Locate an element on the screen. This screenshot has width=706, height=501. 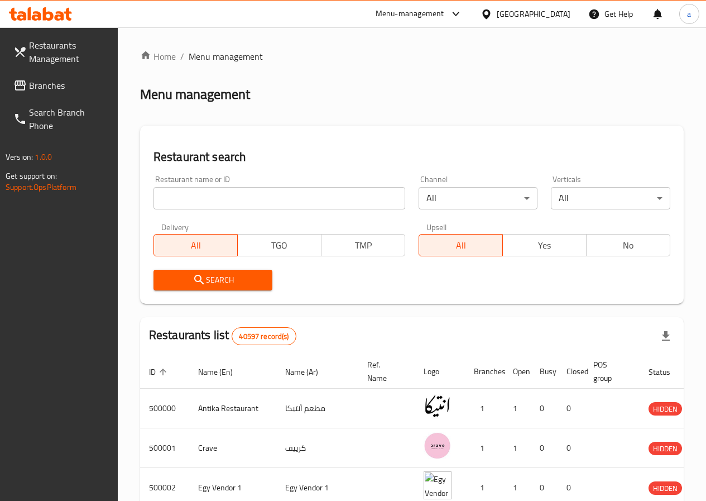
span: a is located at coordinates (689, 14).